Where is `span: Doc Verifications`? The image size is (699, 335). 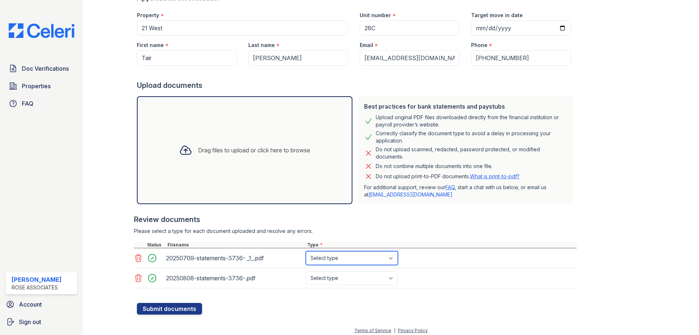 span: Doc Verifications is located at coordinates (45, 68).